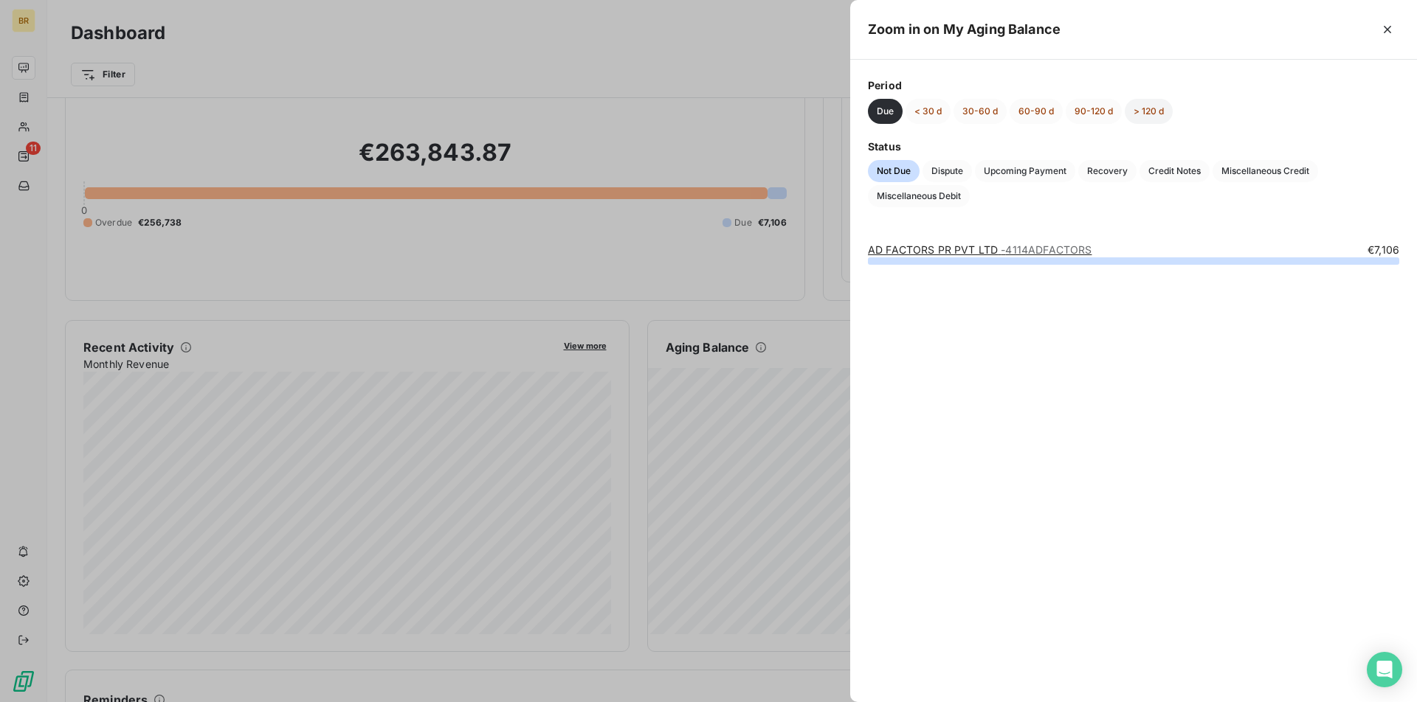  I want to click on span: - 4114ADFACTORS, so click(1046, 249).